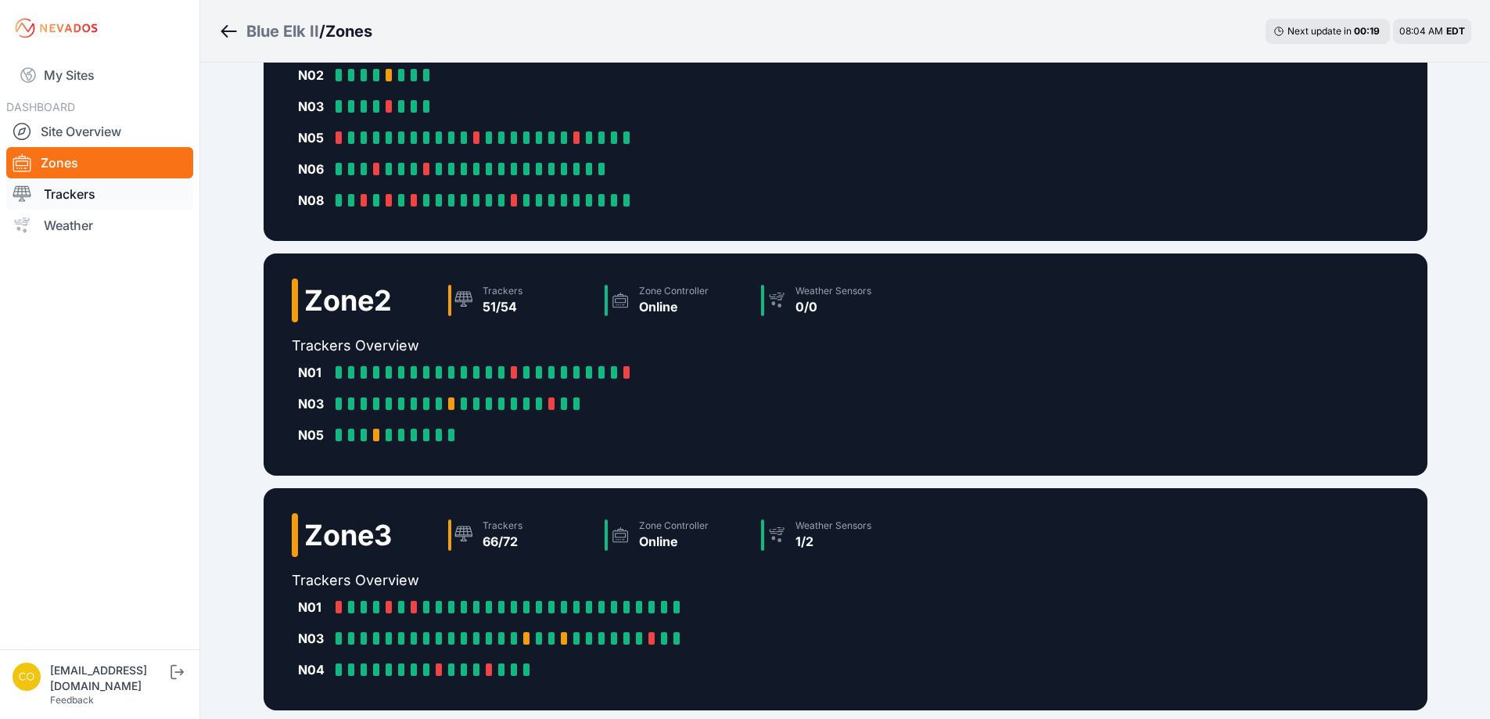 The width and height of the screenshot is (1490, 719). Describe the element at coordinates (1456, 31) in the screenshot. I see `span: EDT` at that location.